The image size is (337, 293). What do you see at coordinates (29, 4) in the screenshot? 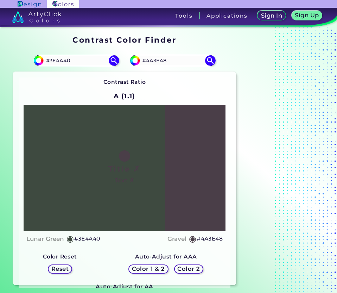
I see `img: ArtyClick Design logo` at bounding box center [29, 4].